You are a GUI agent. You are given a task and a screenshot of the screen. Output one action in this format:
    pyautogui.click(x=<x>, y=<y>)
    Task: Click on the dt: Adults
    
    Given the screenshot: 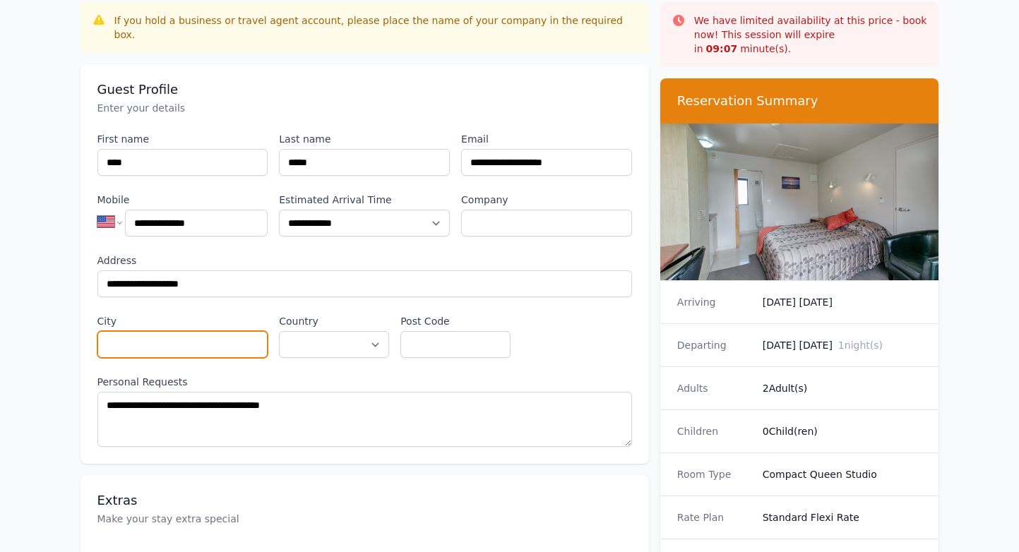 What is the action you would take?
    pyautogui.click(x=714, y=388)
    